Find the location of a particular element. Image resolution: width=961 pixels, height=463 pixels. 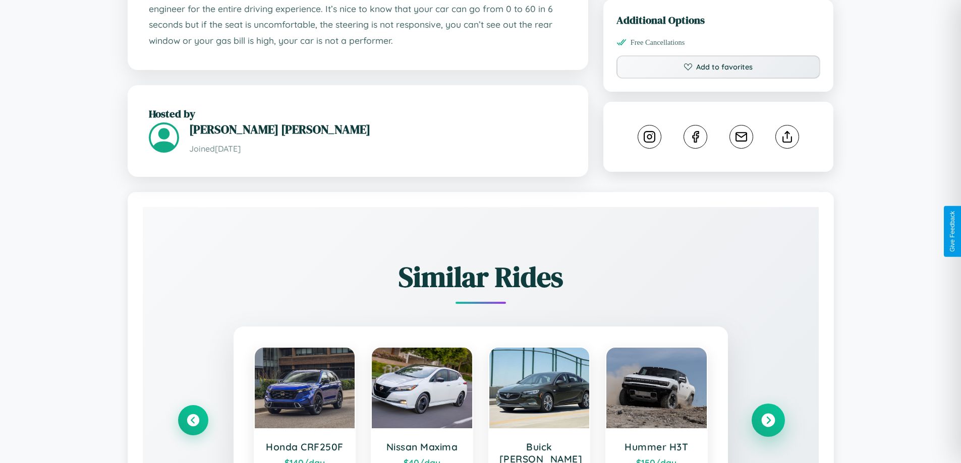

h3: Hummer H3T is located at coordinates (656, 447).